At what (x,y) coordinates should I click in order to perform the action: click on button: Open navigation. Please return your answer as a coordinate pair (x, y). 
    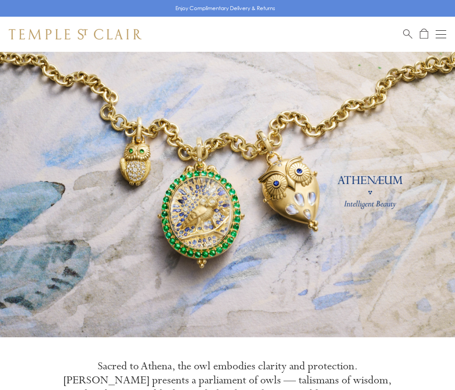
    Looking at the image, I should click on (441, 34).